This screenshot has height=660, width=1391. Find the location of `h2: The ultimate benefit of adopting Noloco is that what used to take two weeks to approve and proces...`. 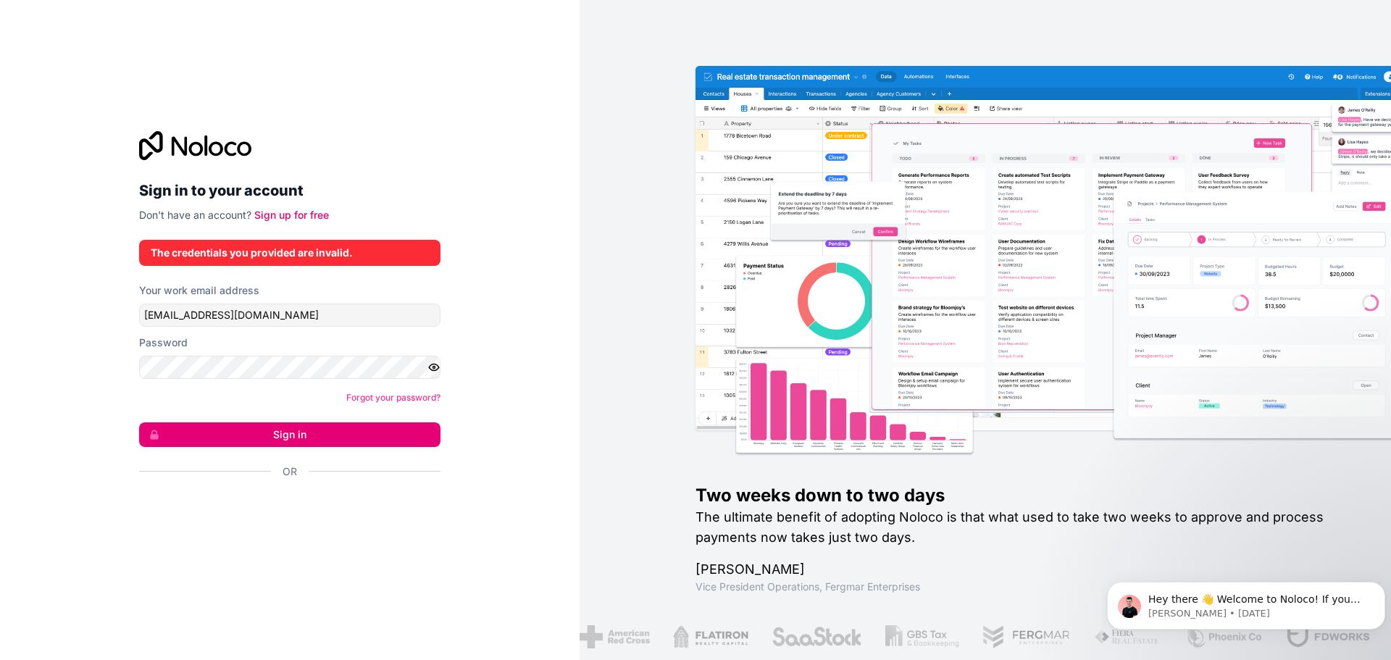

h2: The ultimate benefit of adopting Noloco is that what used to take two weeks to approve and proces... is located at coordinates (1020, 527).